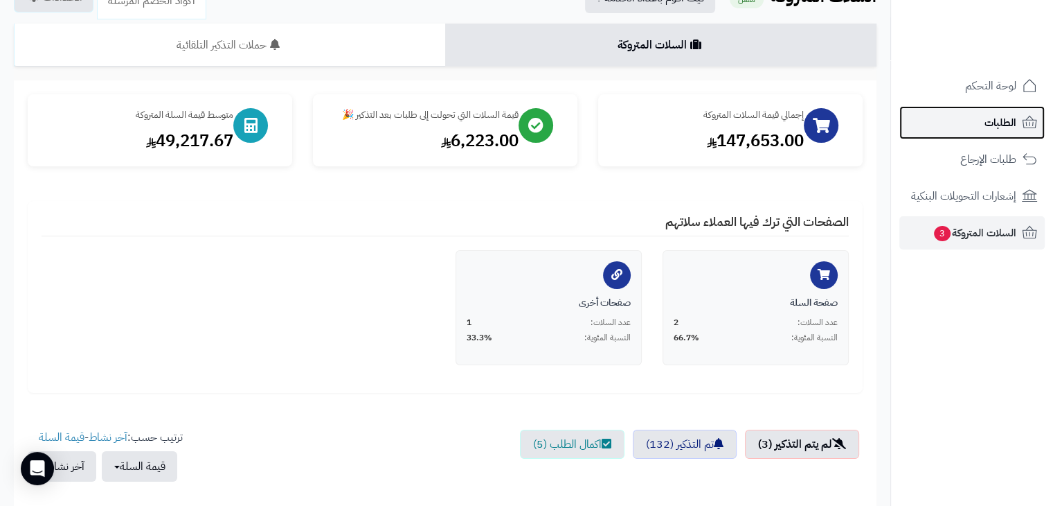  I want to click on span: 1, so click(469, 322).